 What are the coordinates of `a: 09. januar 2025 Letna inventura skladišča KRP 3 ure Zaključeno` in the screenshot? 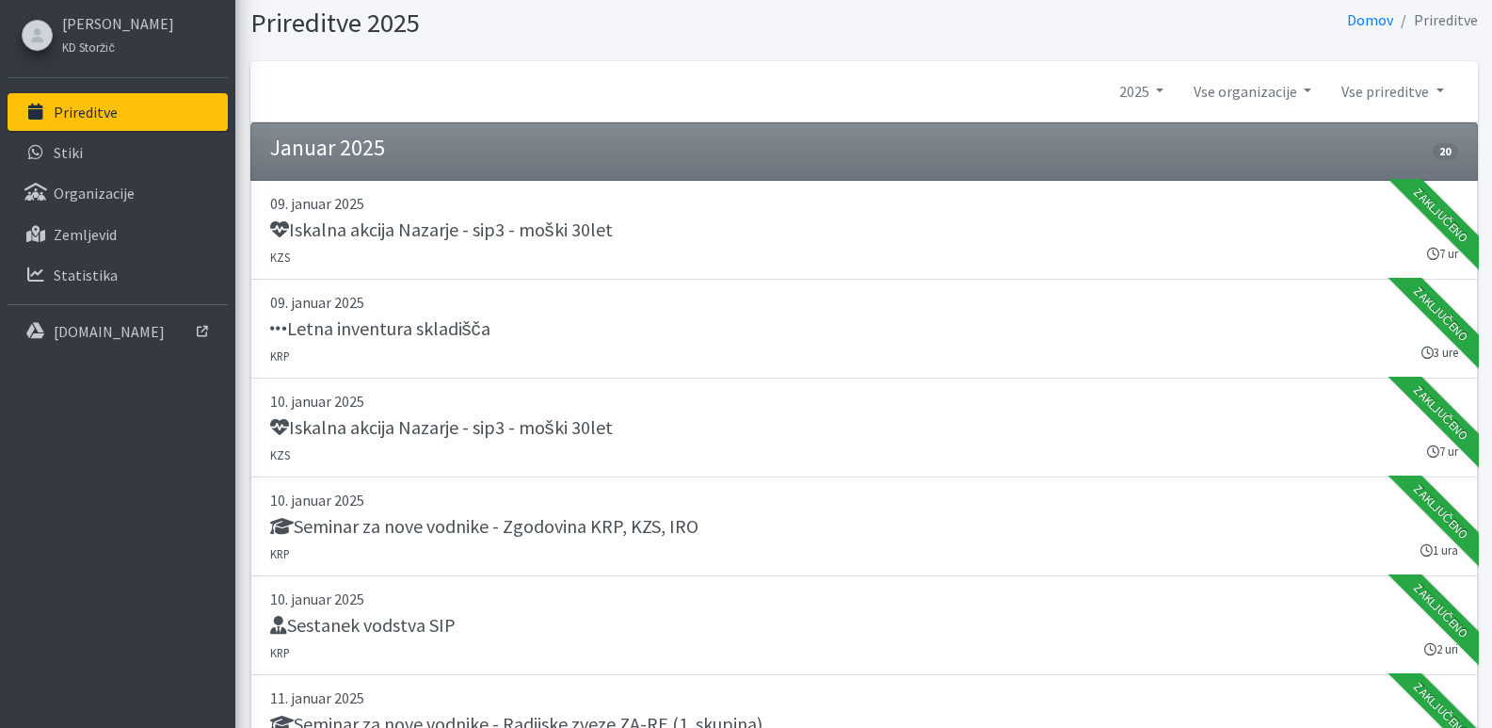 It's located at (864, 329).